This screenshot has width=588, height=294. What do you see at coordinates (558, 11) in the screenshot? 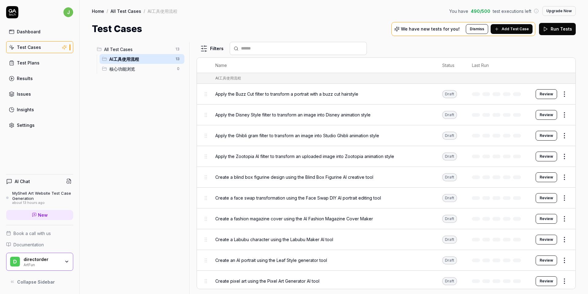
I see `button: Upgrade Now` at bounding box center [558, 11].